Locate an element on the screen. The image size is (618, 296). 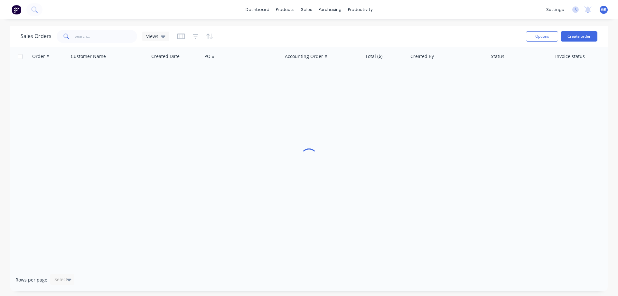
div: purchasing is located at coordinates (330, 10).